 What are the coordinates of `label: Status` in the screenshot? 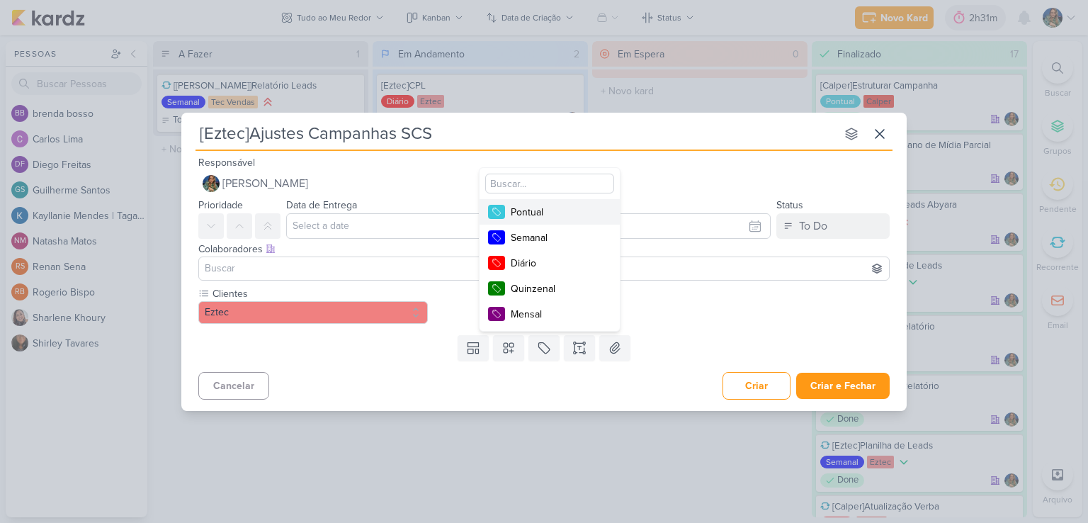 It's located at (790, 205).